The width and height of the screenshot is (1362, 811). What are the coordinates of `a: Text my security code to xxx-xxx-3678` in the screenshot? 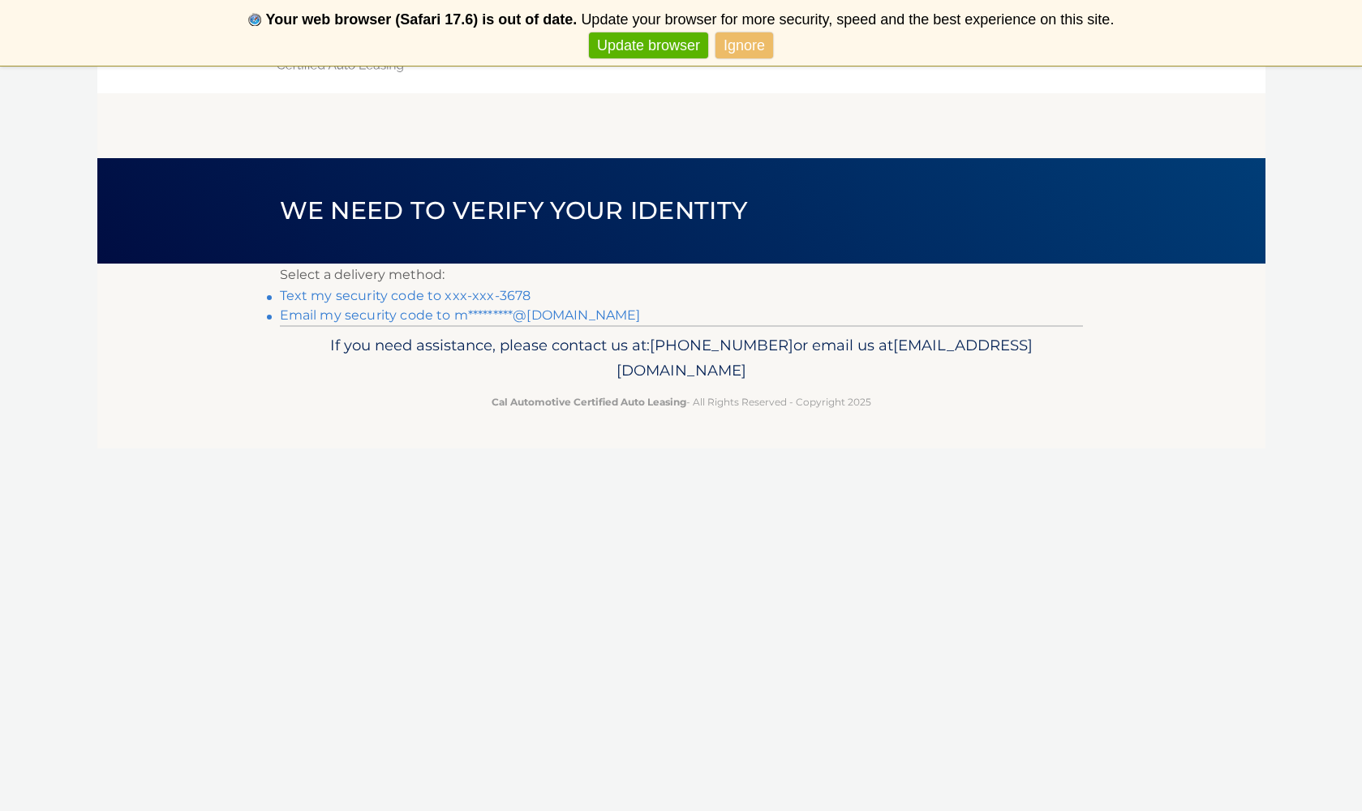 It's located at (406, 295).